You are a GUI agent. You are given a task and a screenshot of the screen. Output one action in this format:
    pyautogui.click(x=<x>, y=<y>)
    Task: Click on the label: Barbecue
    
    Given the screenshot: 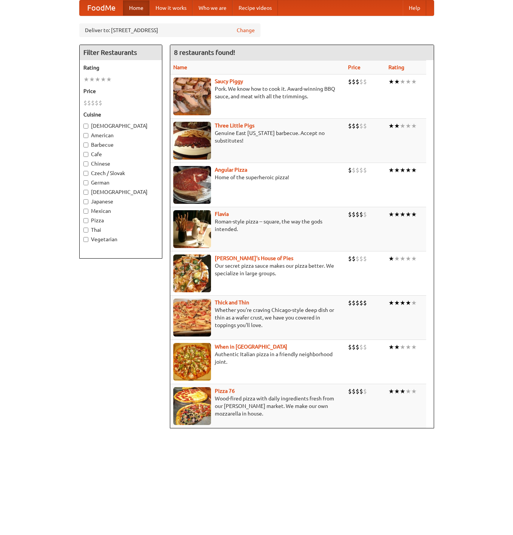 What is the action you would take?
    pyautogui.click(x=121, y=145)
    